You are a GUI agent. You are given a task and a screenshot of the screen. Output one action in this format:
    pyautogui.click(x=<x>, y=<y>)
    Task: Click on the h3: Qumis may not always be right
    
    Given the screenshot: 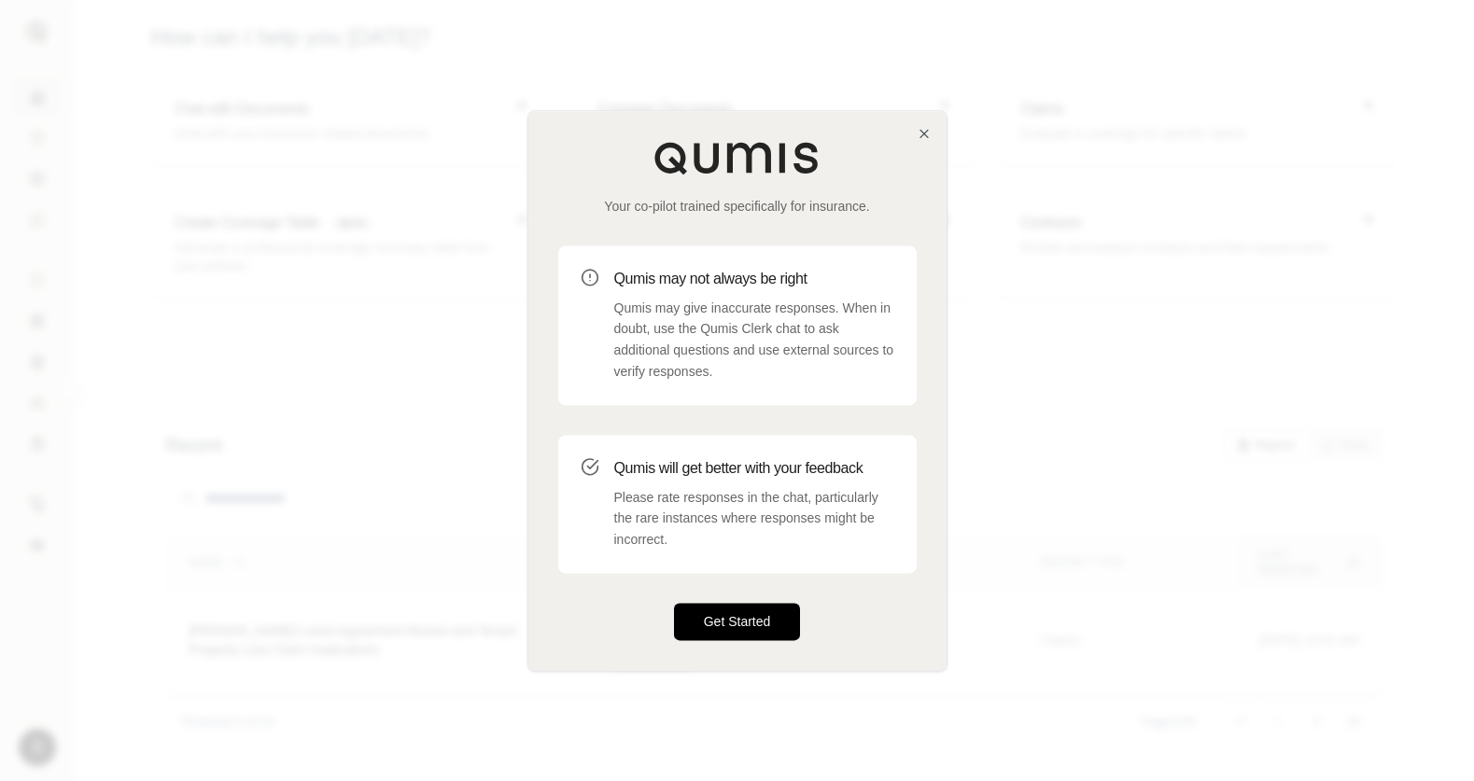 What is the action you would take?
    pyautogui.click(x=754, y=279)
    